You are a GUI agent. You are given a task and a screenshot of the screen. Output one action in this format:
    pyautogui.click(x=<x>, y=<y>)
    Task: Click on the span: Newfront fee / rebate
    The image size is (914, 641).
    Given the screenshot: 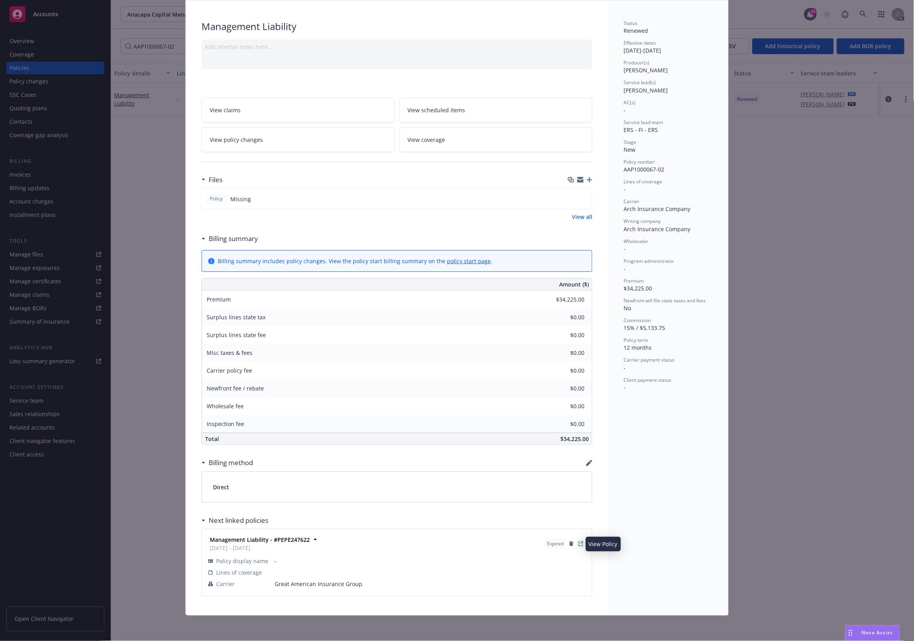 What is the action you would take?
    pyautogui.click(x=235, y=388)
    